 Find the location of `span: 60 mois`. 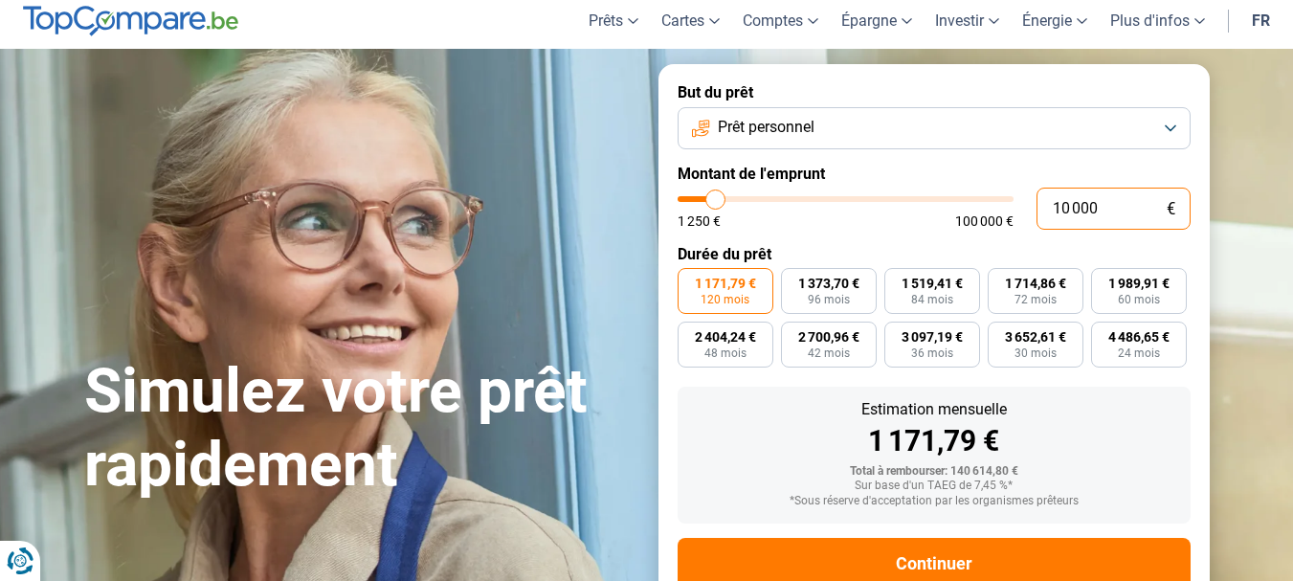

span: 60 mois is located at coordinates (1139, 300).